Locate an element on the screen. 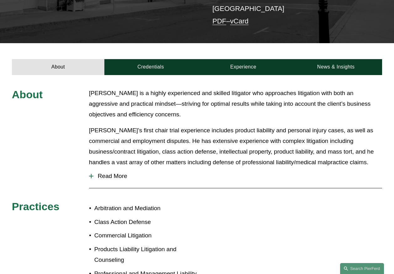 The width and height of the screenshot is (394, 274). p: Commercial Litigation is located at coordinates (146, 236).